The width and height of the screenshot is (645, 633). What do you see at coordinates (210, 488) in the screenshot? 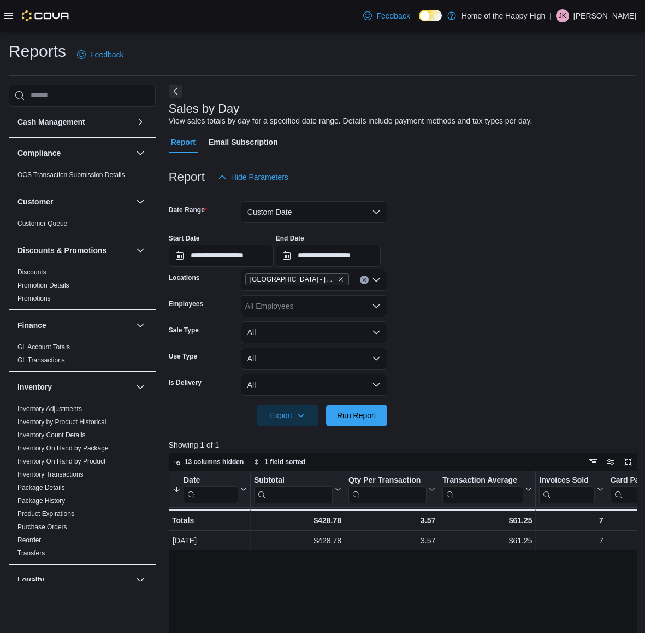
I see `button: Date` at bounding box center [210, 488].